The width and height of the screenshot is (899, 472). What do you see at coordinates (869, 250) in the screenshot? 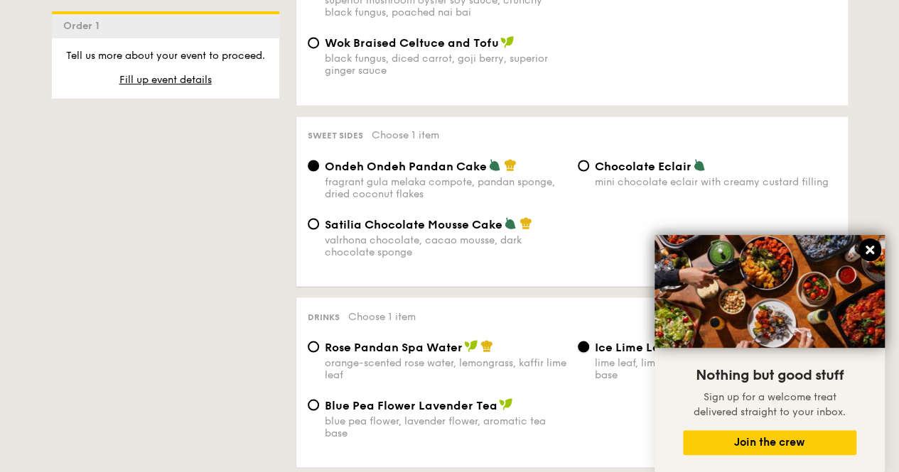
I see `button: Close` at bounding box center [869, 250].